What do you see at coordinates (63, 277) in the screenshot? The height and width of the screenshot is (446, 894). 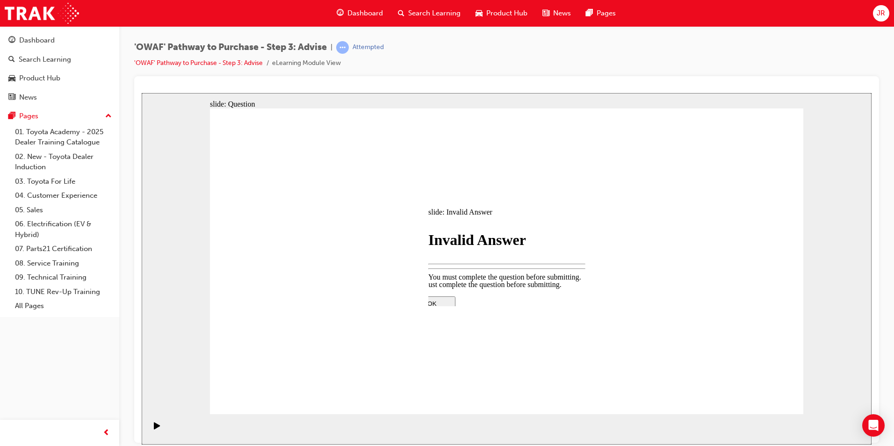 I see `a: 09. Technical Training` at bounding box center [63, 277].